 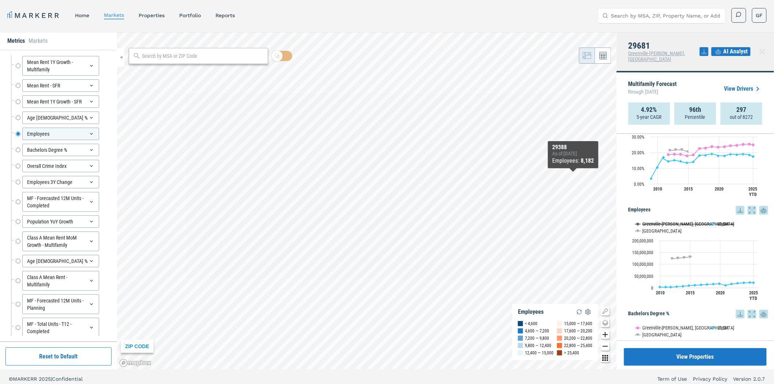 I want to click on text: 20.00%, so click(x=638, y=153).